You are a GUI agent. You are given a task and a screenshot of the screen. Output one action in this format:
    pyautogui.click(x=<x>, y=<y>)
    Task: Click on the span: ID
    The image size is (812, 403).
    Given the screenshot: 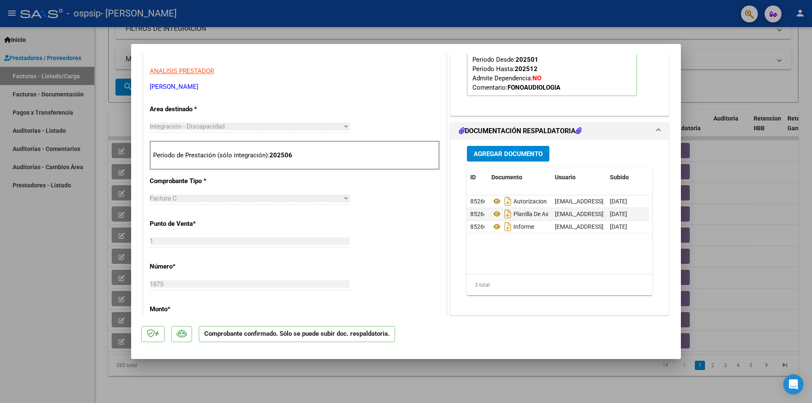 What is the action you would take?
    pyautogui.click(x=473, y=177)
    